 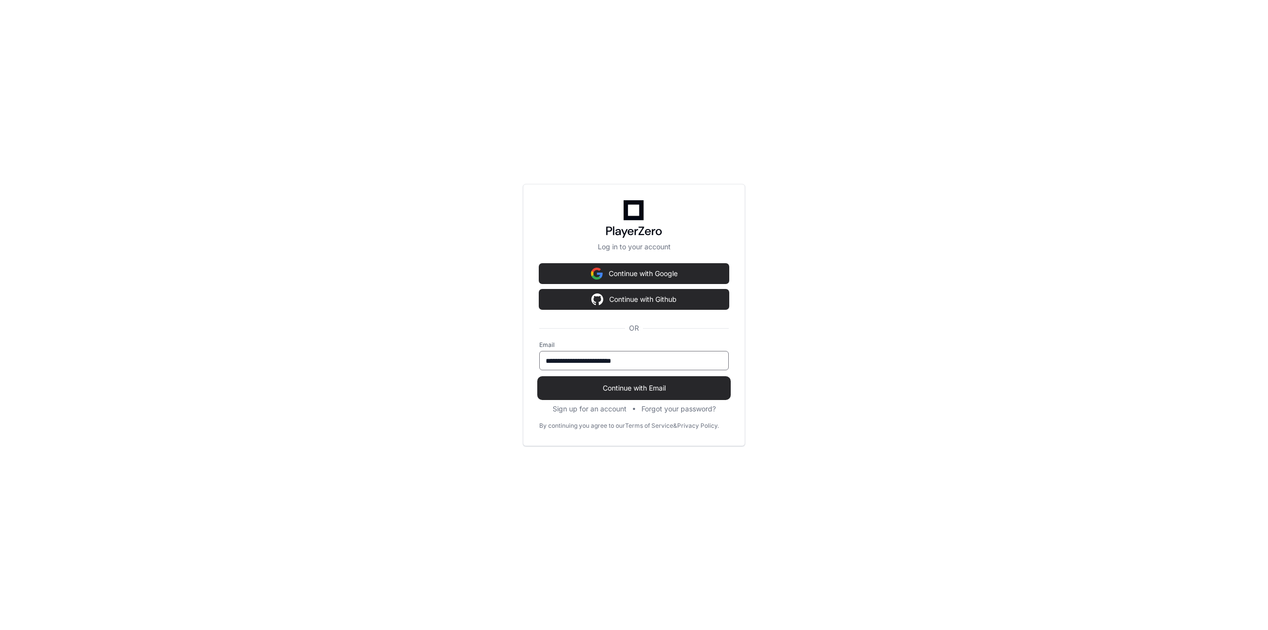 What do you see at coordinates (634, 328) in the screenshot?
I see `span: OR` at bounding box center [634, 328].